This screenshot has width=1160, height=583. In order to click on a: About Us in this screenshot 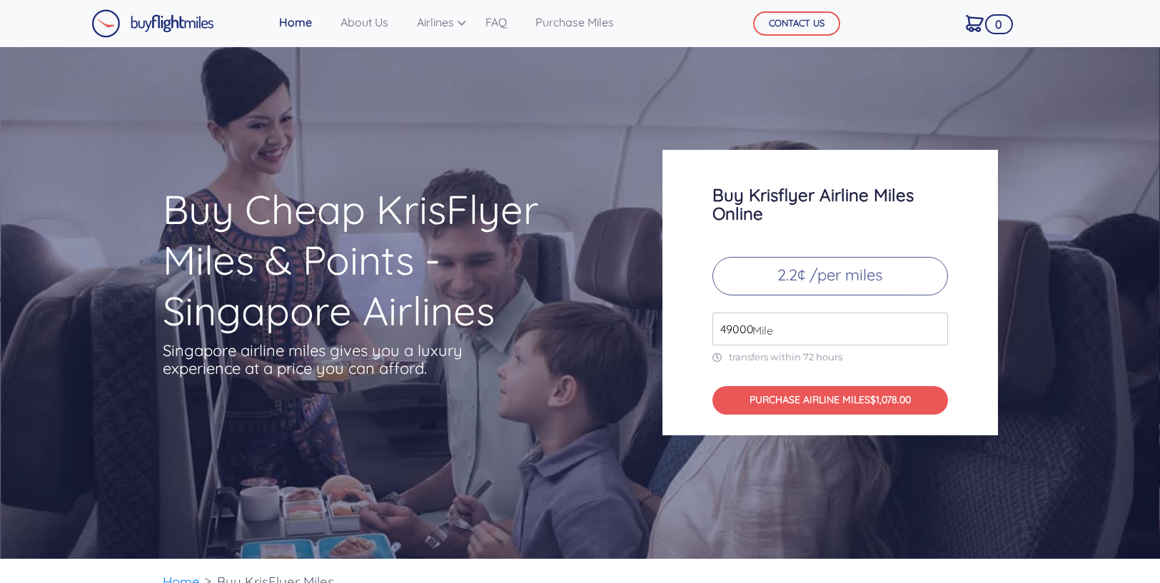, I will do `click(364, 22)`.